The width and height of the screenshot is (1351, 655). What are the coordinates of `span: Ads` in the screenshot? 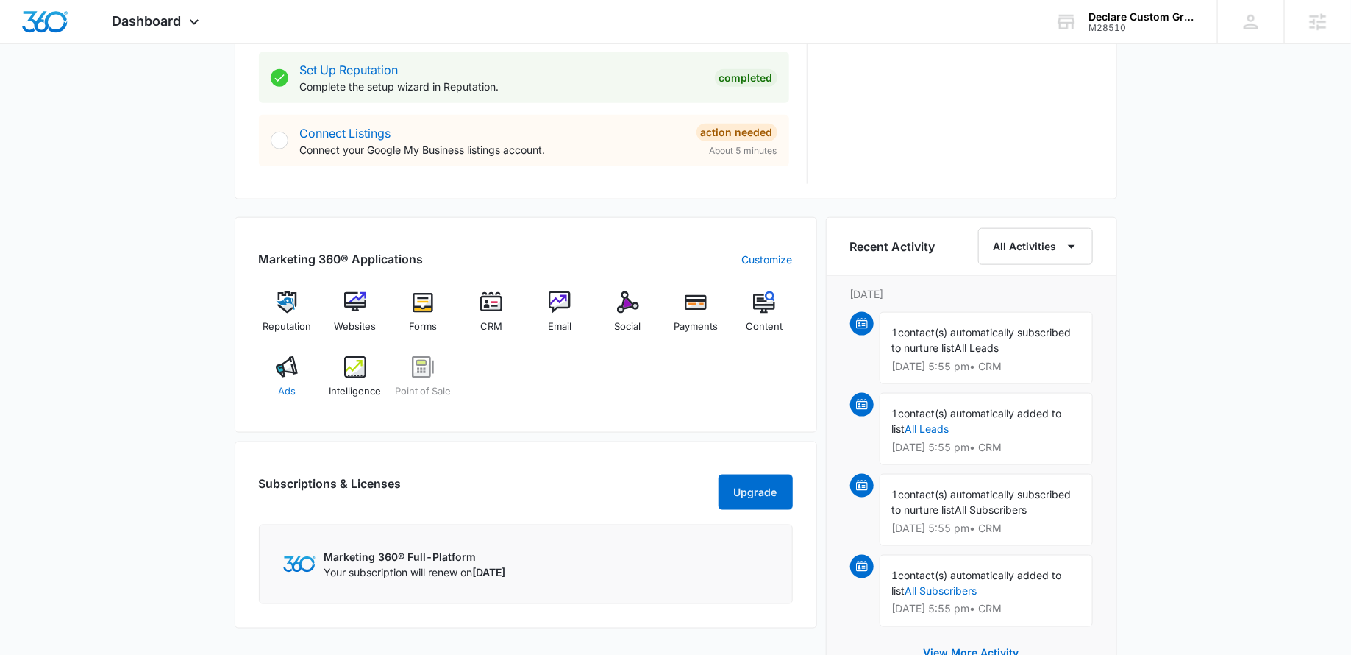 It's located at (287, 391).